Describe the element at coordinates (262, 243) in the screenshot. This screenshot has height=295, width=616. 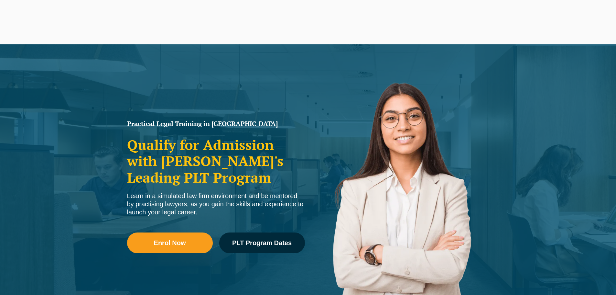
I see `a: PLT Program Dates` at that location.